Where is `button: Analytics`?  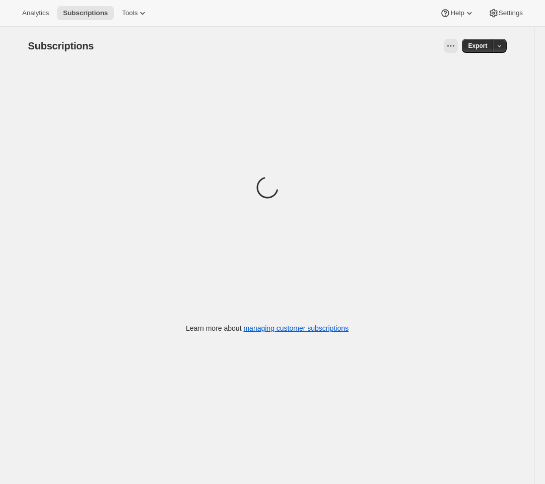
button: Analytics is located at coordinates (35, 13).